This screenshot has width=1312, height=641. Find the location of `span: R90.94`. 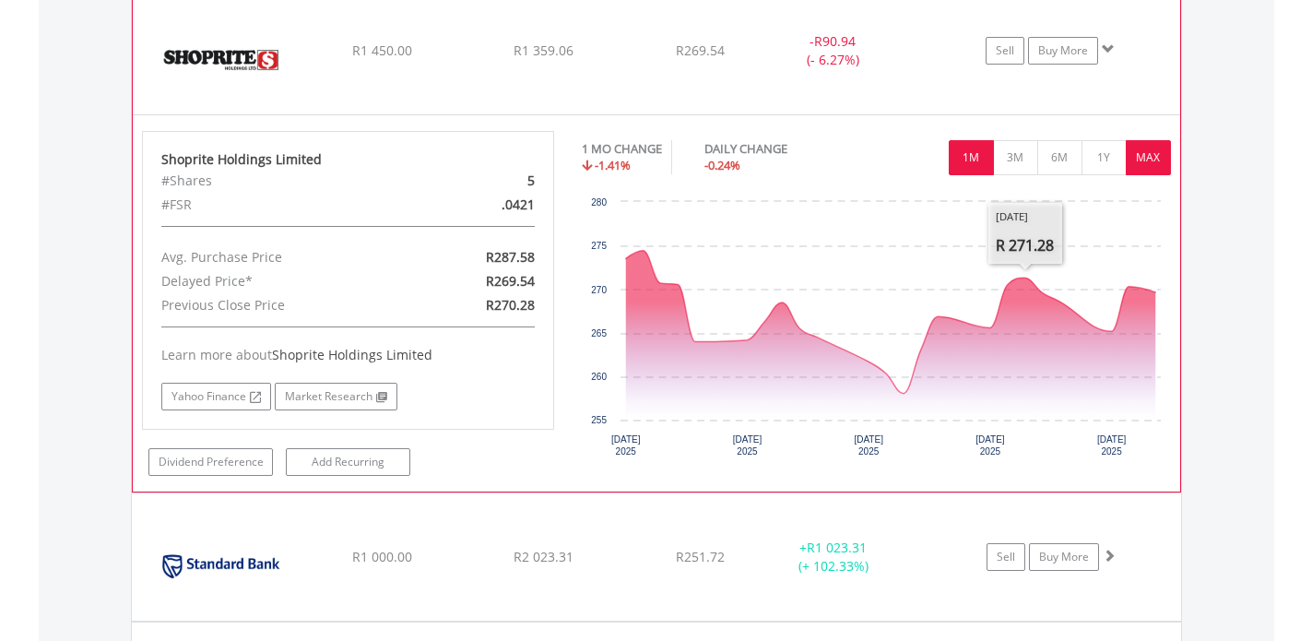

span: R90.94 is located at coordinates (834, 41).